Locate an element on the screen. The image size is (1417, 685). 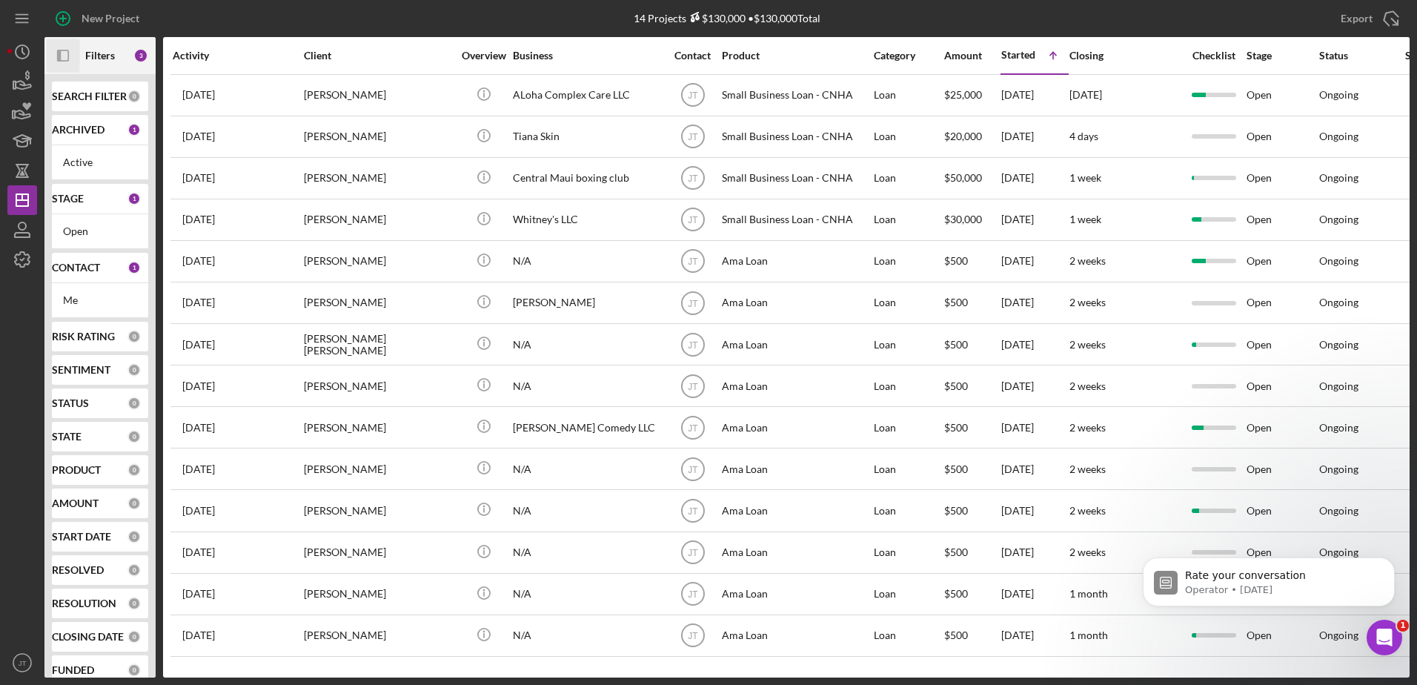
span: 1 is located at coordinates (1403, 626).